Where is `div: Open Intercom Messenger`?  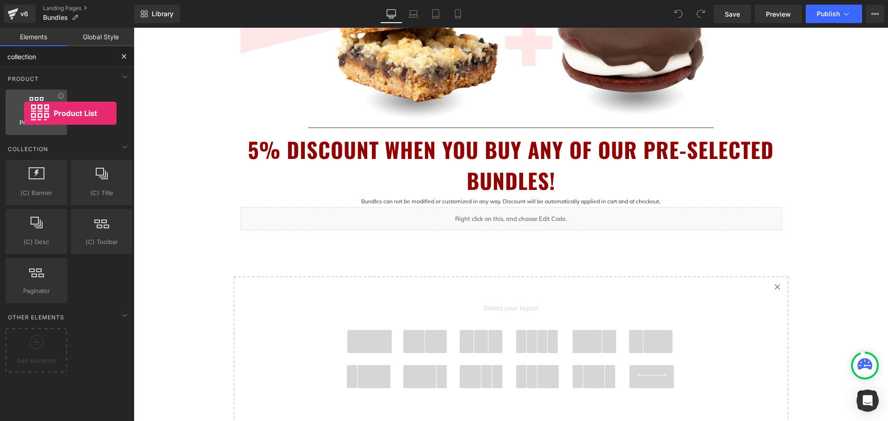 div: Open Intercom Messenger is located at coordinates (868, 401).